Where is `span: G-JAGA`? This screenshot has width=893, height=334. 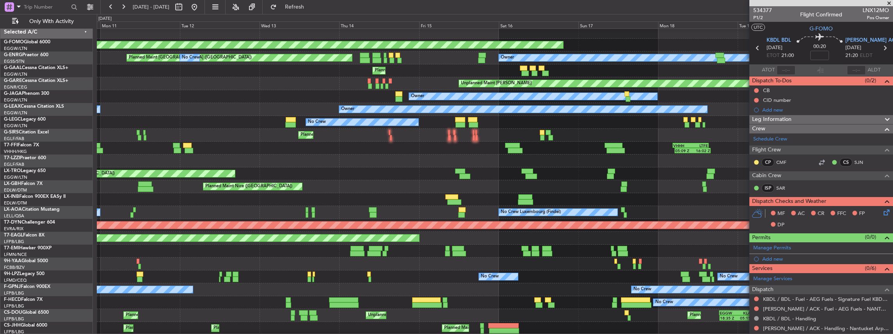 span: G-JAGA is located at coordinates (13, 94).